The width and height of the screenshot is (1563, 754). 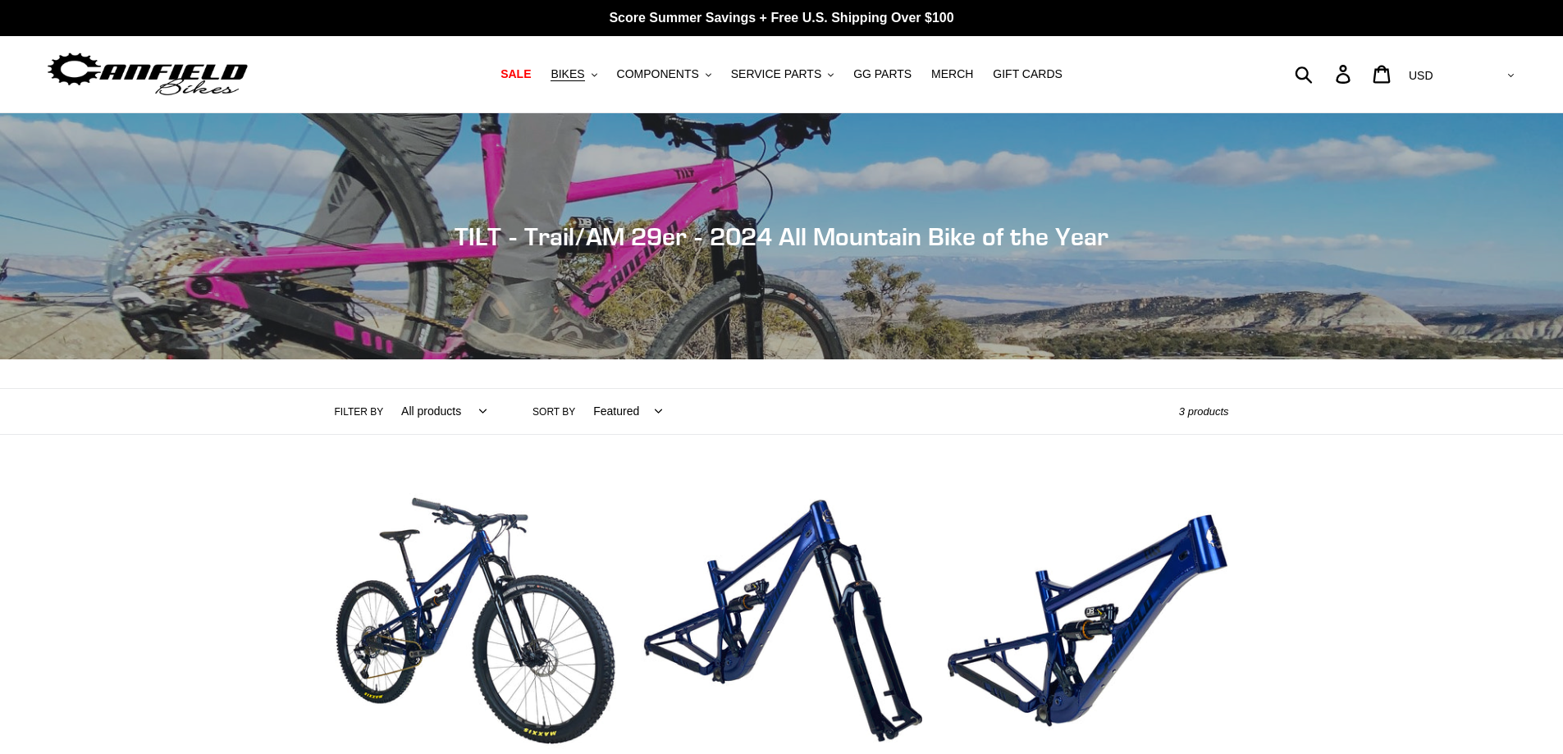 I want to click on span: COMPONENTS, so click(x=658, y=74).